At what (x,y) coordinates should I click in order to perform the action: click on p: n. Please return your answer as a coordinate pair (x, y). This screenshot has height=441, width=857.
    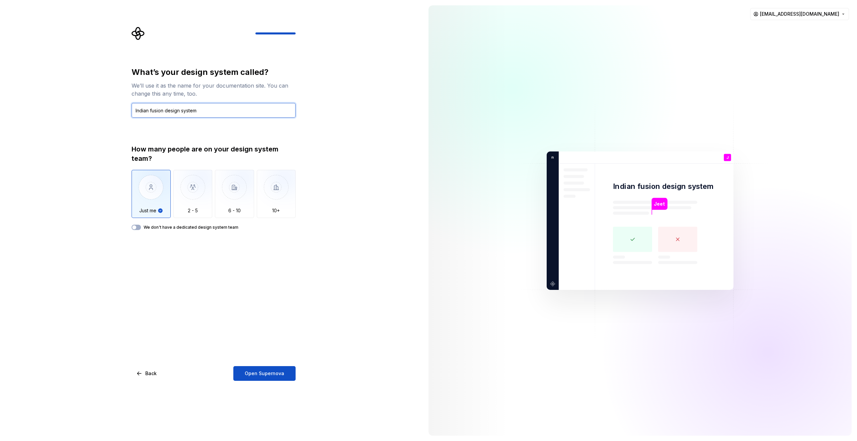
    Looking at the image, I should click on (551, 157).